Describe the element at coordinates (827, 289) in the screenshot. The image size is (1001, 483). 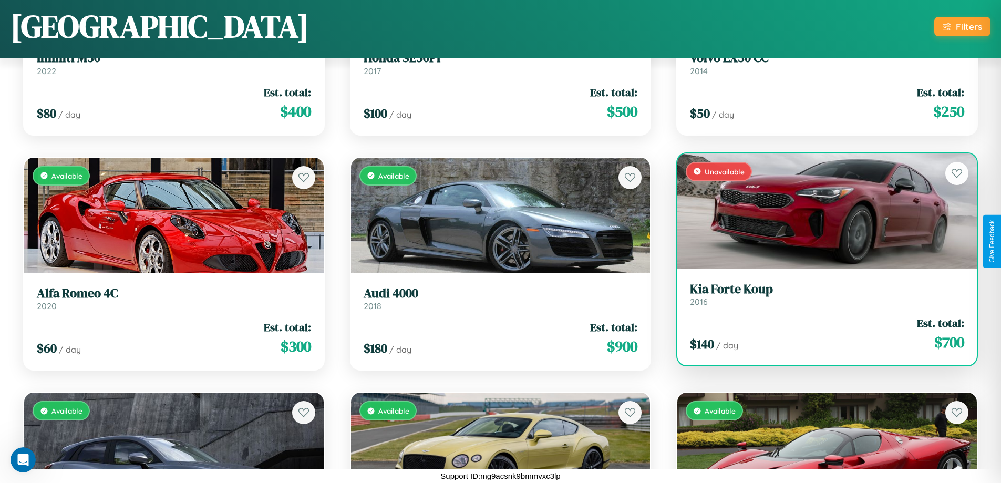
I see `h3: Kia Forte Koup` at that location.